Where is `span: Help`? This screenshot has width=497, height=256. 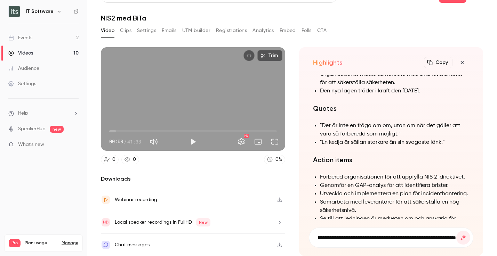
span: Help is located at coordinates (23, 113).